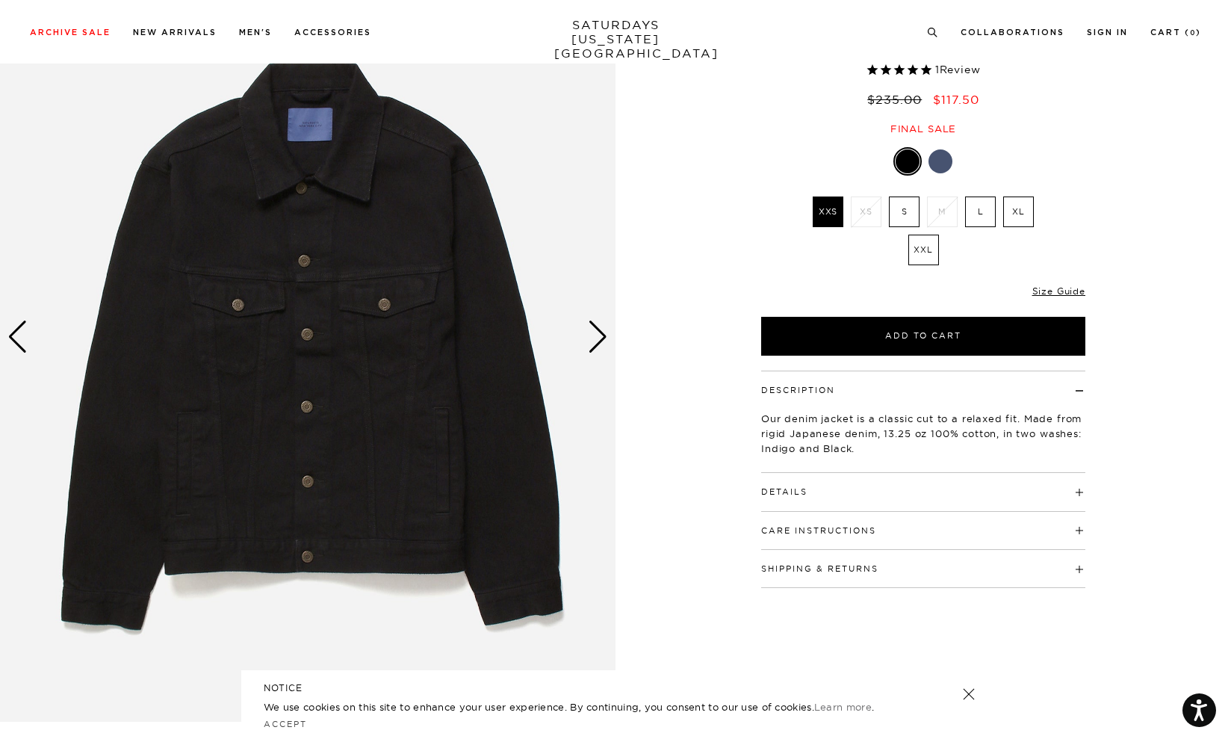 Image resolution: width=1231 pixels, height=742 pixels. Describe the element at coordinates (175, 32) in the screenshot. I see `a: New Arrivals` at that location.